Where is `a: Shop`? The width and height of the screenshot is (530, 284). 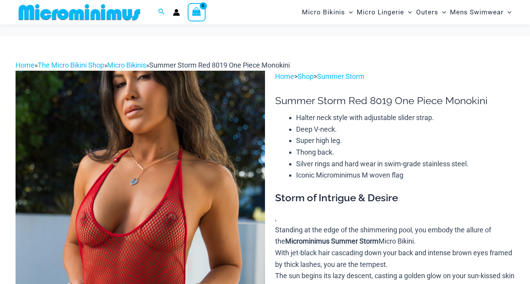
a: Shop is located at coordinates (305, 76).